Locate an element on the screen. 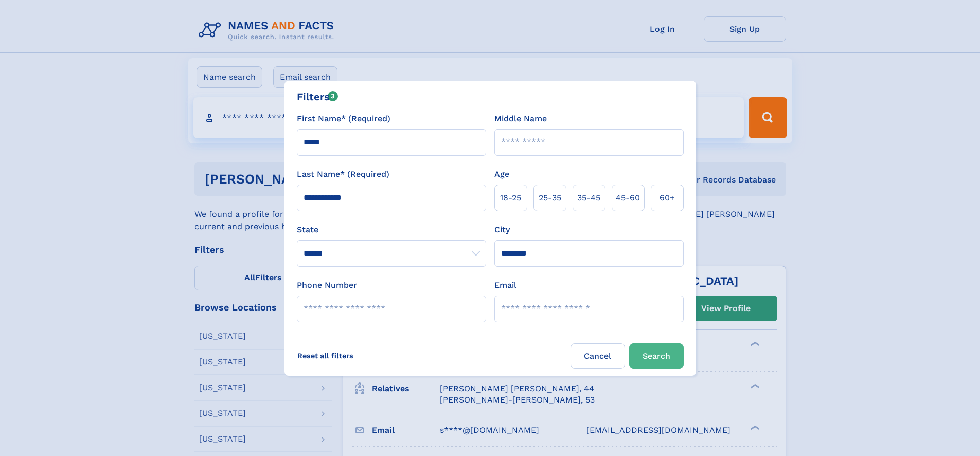 The height and width of the screenshot is (456, 980). span: 25‑35 is located at coordinates (550, 198).